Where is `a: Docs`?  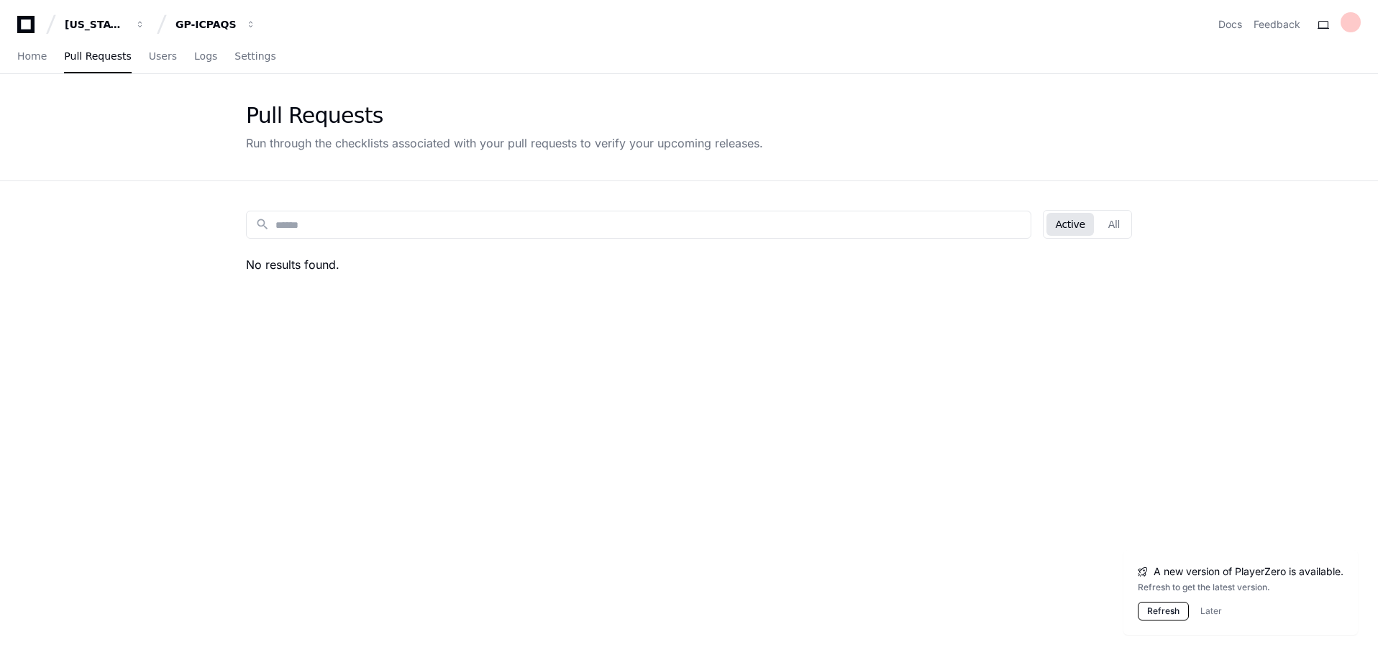
a: Docs is located at coordinates (1230, 24).